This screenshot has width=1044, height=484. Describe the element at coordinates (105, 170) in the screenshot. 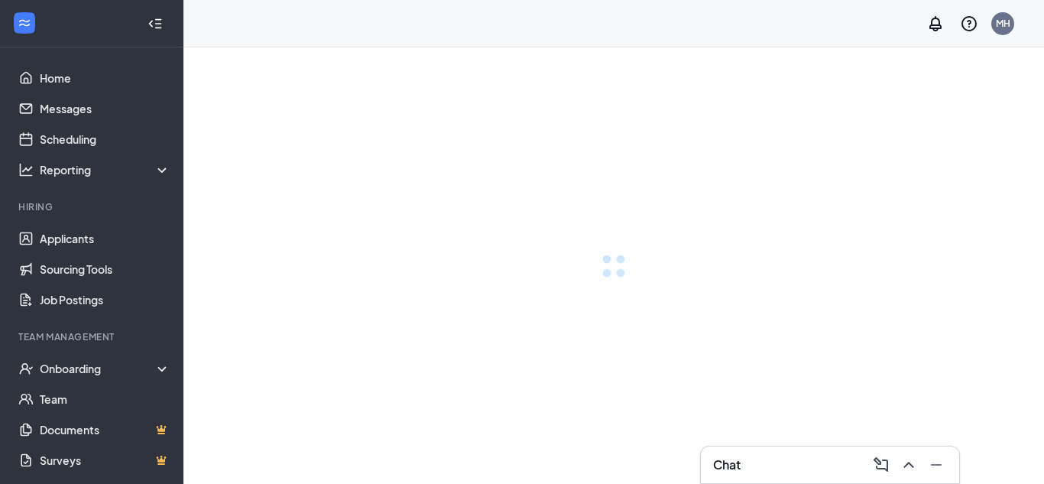

I see `div: Reporting` at that location.